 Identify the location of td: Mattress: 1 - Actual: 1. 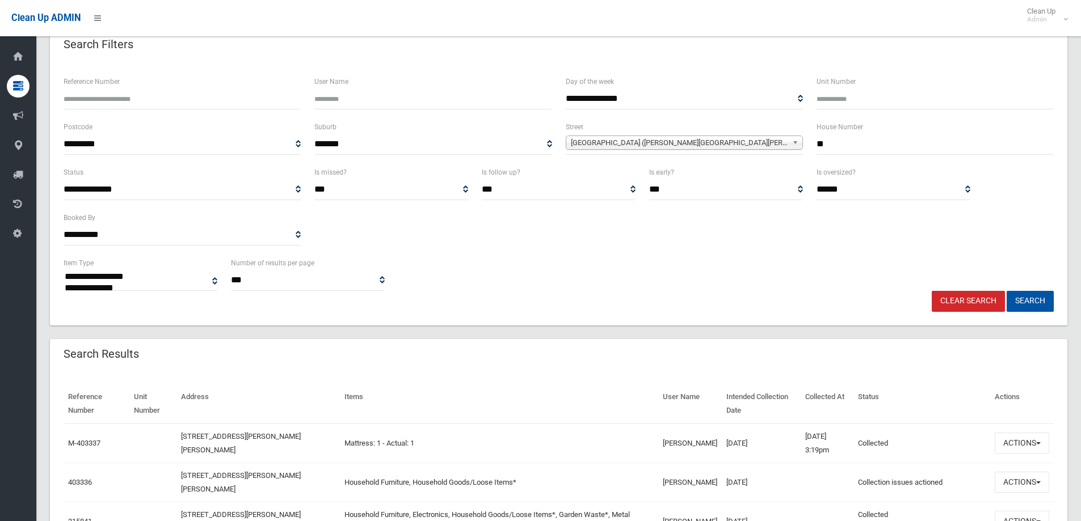
(499, 444).